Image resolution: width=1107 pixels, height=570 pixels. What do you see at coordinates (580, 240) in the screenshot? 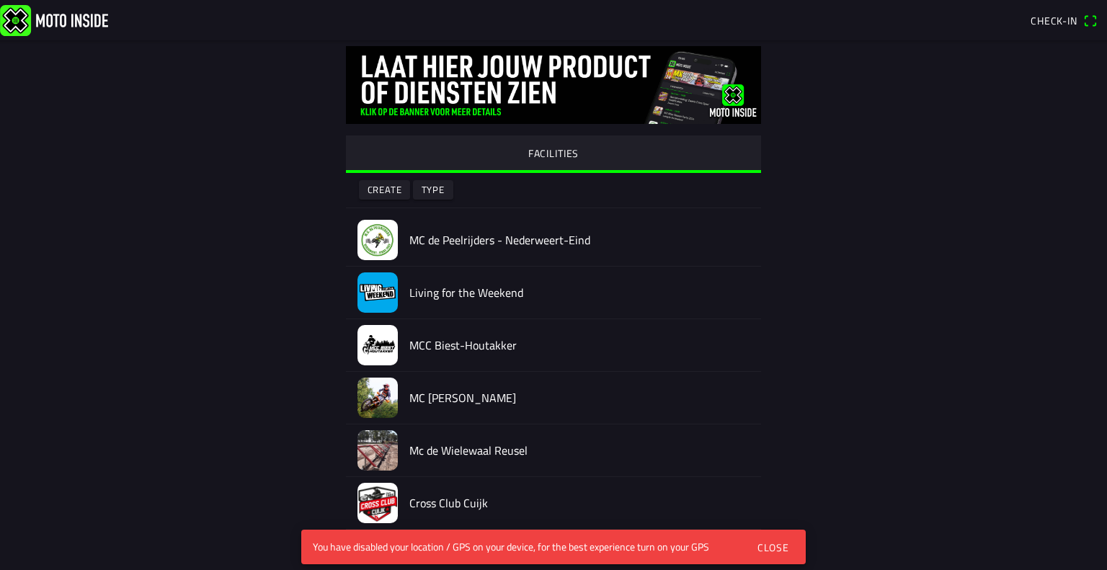
I see `h2: MC de Peelrijders - Nederweert-Eind` at bounding box center [580, 240].